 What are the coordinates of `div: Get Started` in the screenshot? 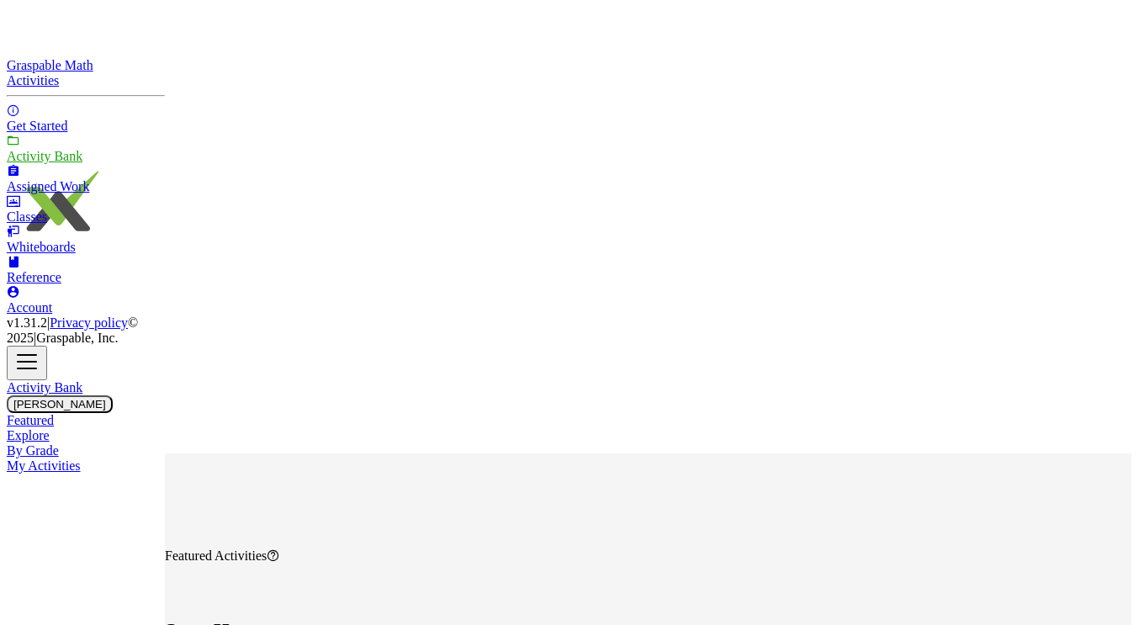 It's located at (86, 126).